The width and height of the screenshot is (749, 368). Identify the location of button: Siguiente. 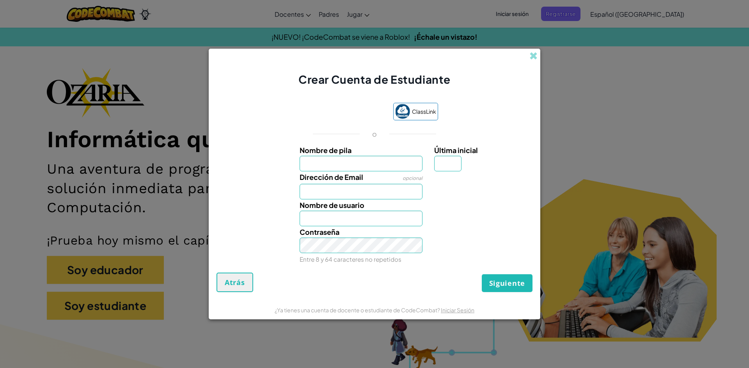
(507, 283).